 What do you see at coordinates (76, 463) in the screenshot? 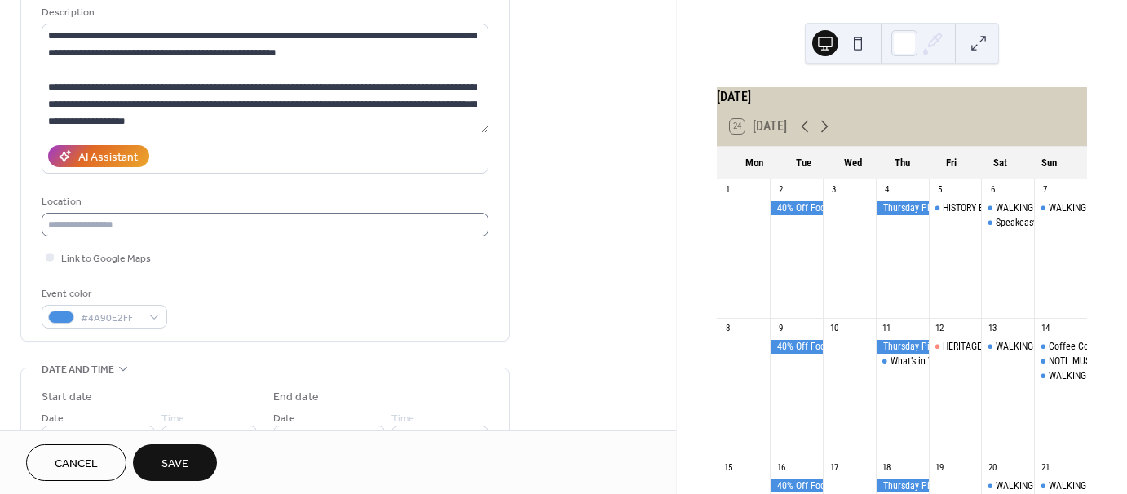
I see `a: Cancel` at bounding box center [76, 463].